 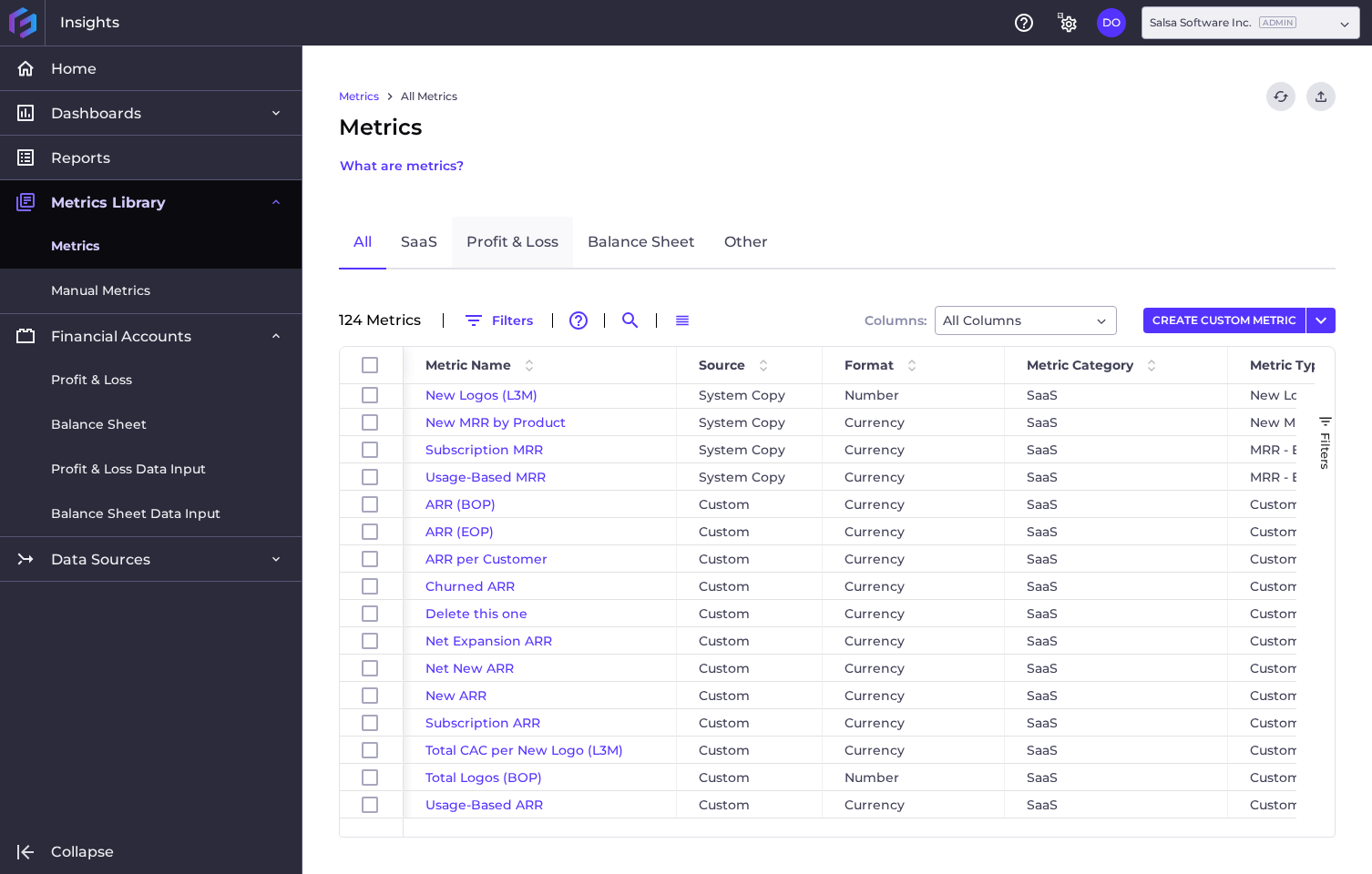 I want to click on a: Total CAC per New Logo (L3M), so click(x=524, y=750).